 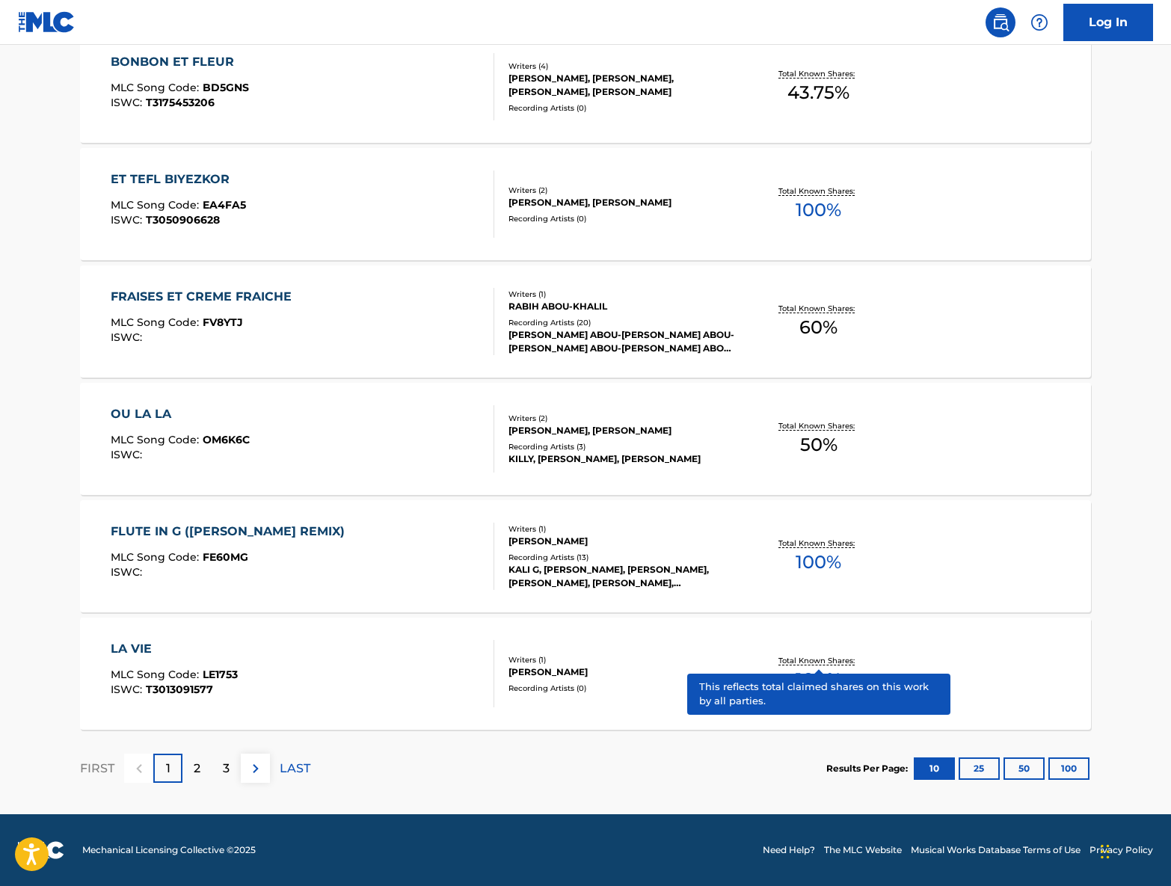 What do you see at coordinates (226, 769) in the screenshot?
I see `p: 3` at bounding box center [226, 769].